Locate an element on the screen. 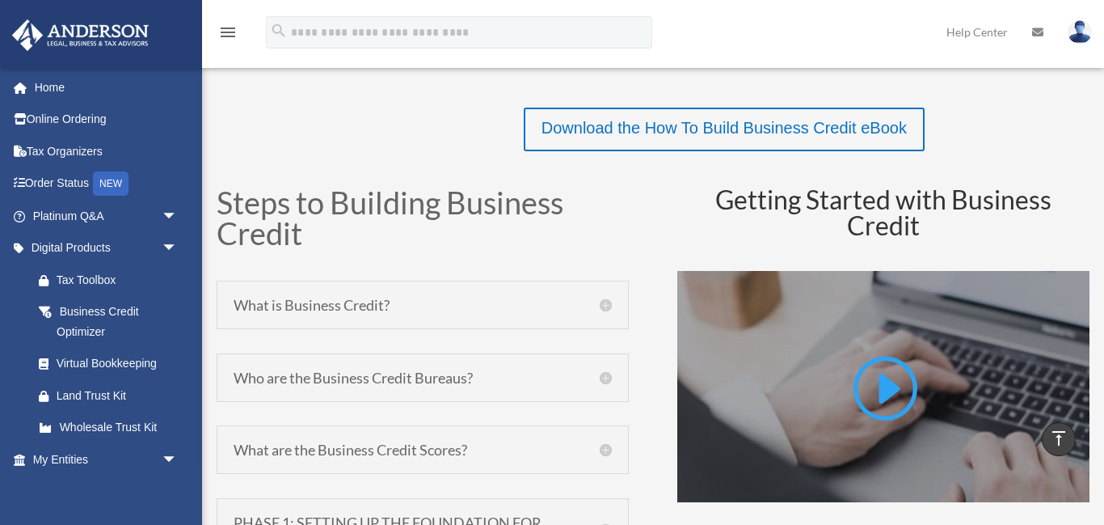 The width and height of the screenshot is (1104, 525). a: vertical_align_top is located at coordinates (1059, 439).